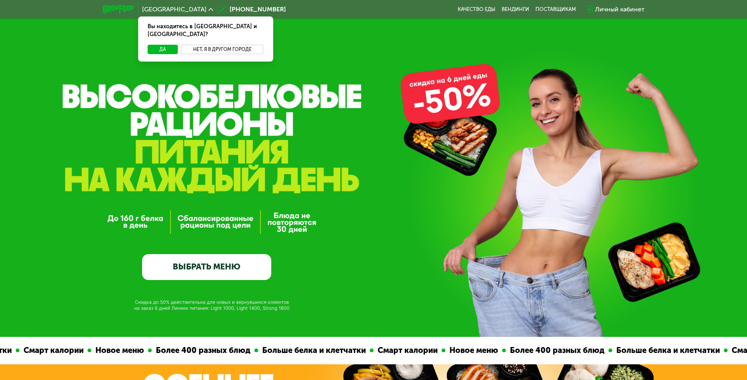 This screenshot has height=380, width=747. I want to click on div: Личный кабинет, so click(620, 9).